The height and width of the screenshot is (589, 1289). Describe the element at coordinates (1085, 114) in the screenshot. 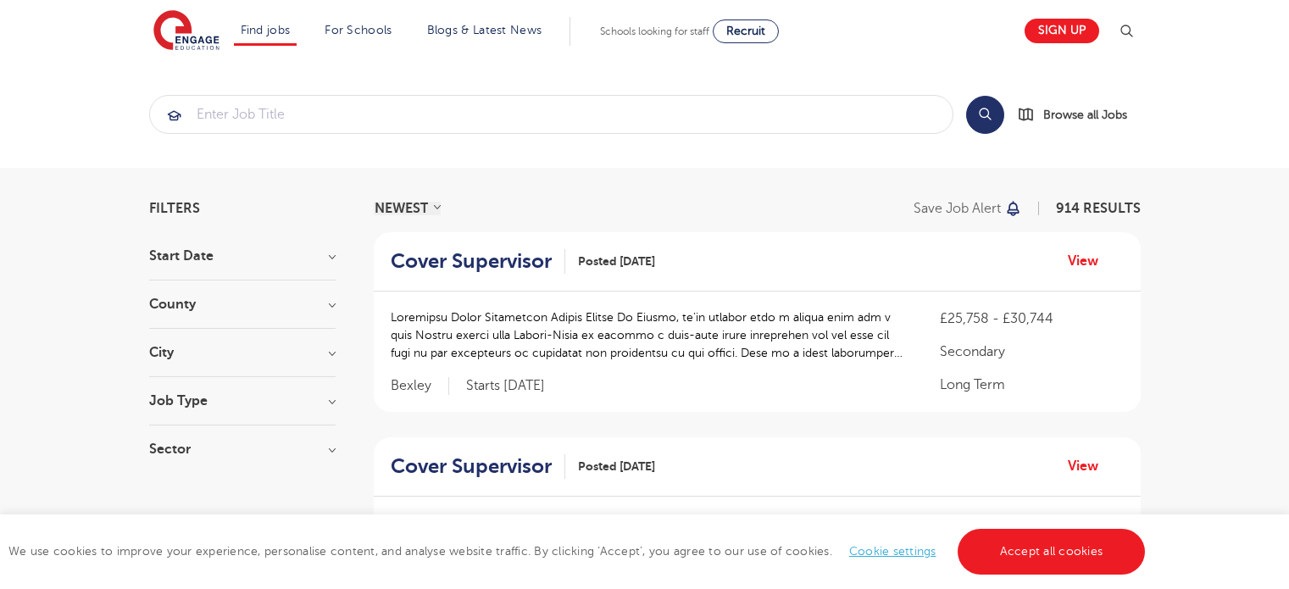

I see `span: Browse all Jobs` at that location.